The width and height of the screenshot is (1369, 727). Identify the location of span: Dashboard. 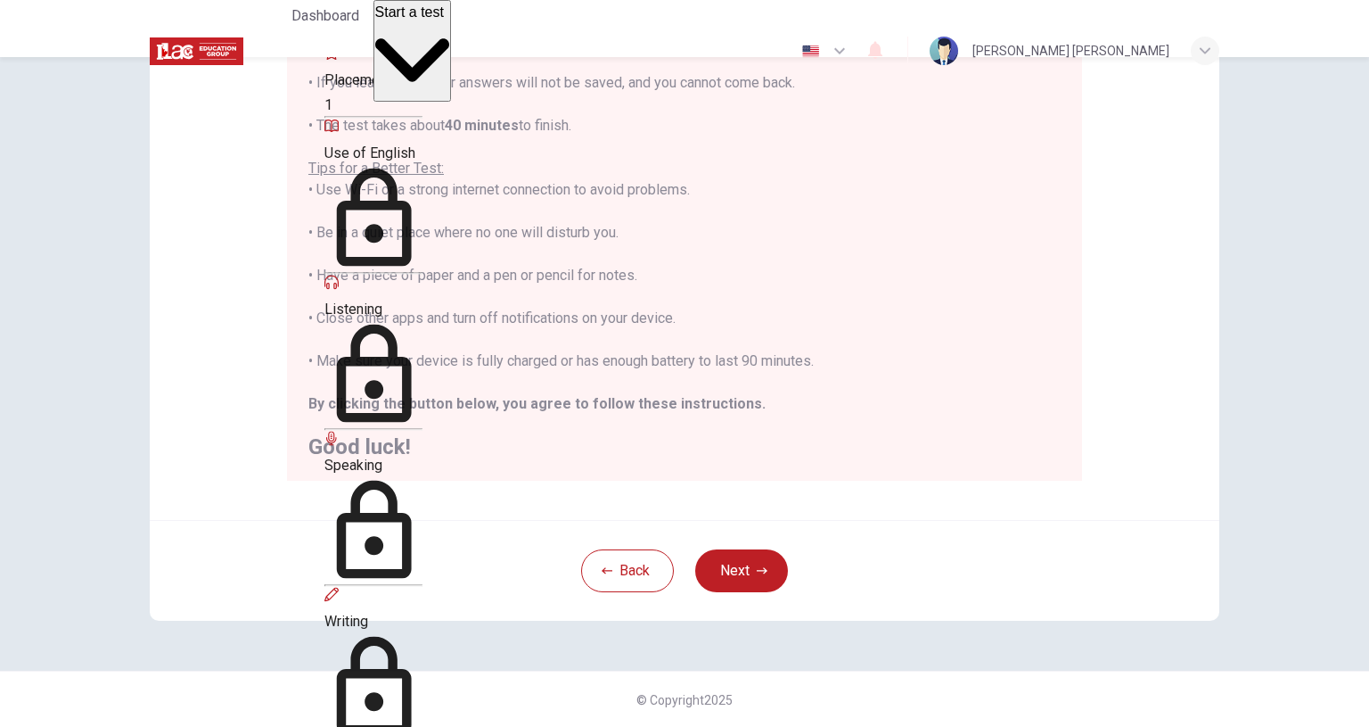
(325, 16).